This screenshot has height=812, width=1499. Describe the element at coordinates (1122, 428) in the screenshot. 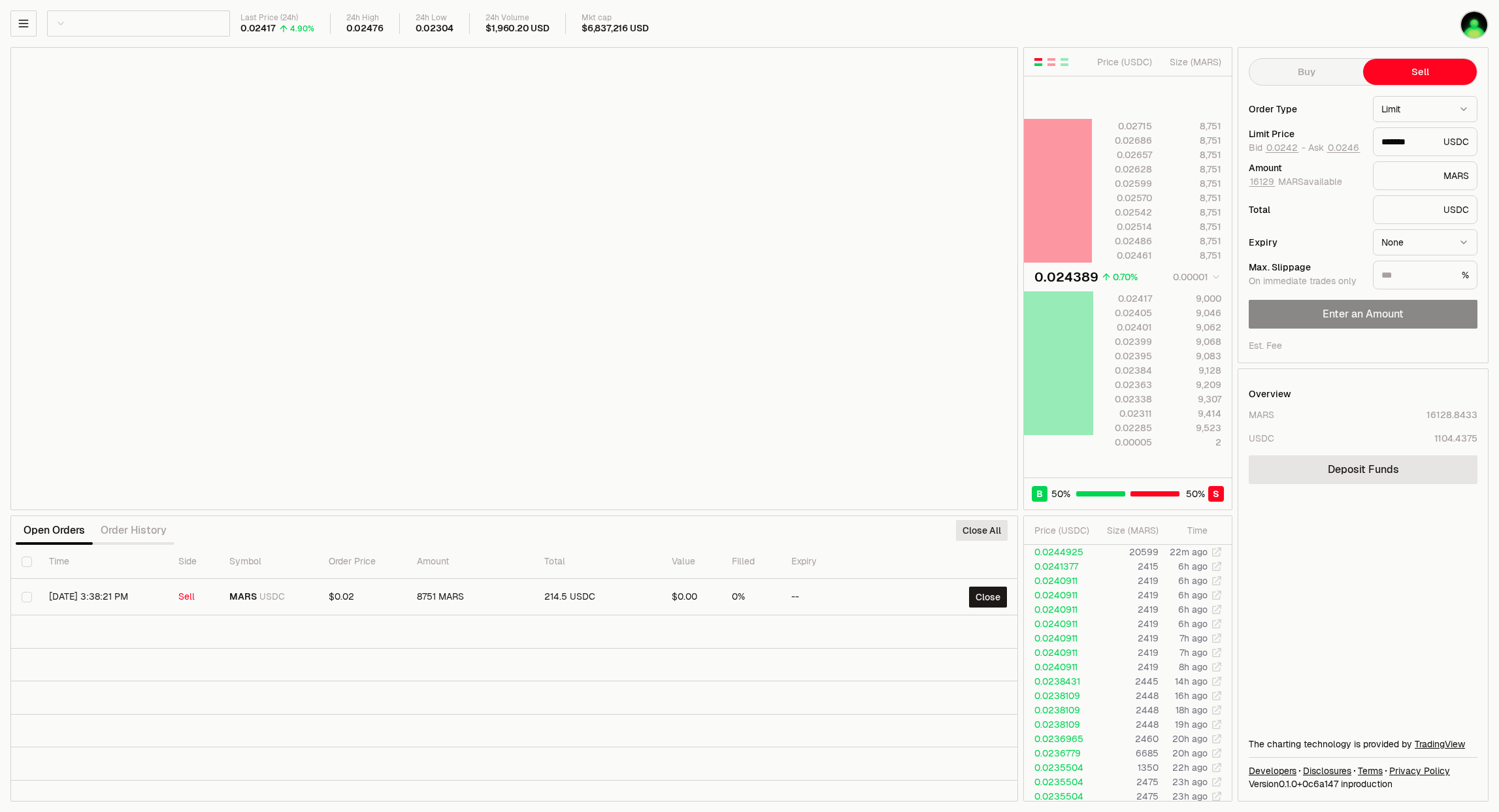

I see `div: 0.02285` at that location.